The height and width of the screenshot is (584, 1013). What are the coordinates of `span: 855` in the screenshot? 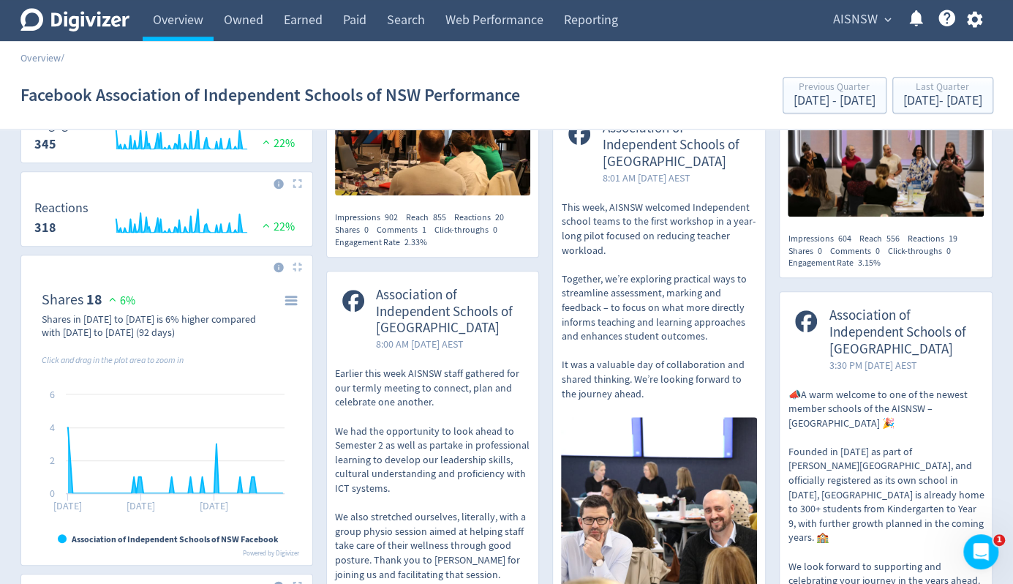 It's located at (440, 217).